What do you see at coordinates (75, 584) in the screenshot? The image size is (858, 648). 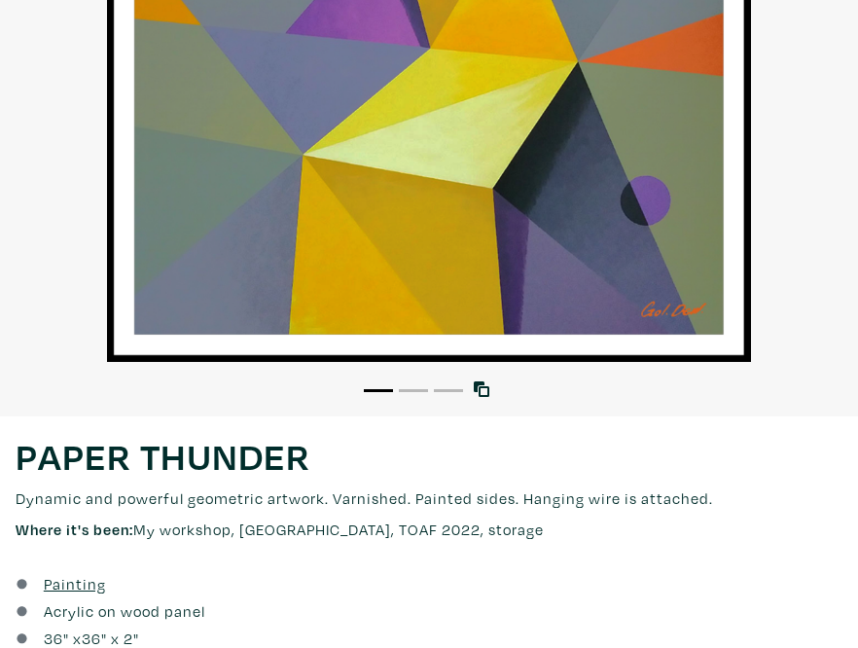 I see `a: Painting` at bounding box center [75, 584].